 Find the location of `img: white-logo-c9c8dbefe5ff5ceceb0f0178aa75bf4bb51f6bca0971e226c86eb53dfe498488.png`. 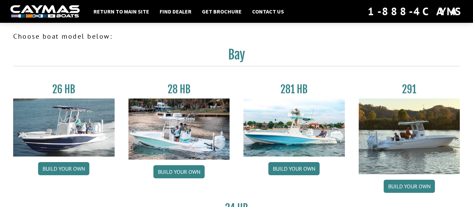

img: white-logo-c9c8dbefe5ff5ceceb0f0178aa75bf4bb51f6bca0971e226c86eb53dfe498488.png is located at coordinates (45, 11).